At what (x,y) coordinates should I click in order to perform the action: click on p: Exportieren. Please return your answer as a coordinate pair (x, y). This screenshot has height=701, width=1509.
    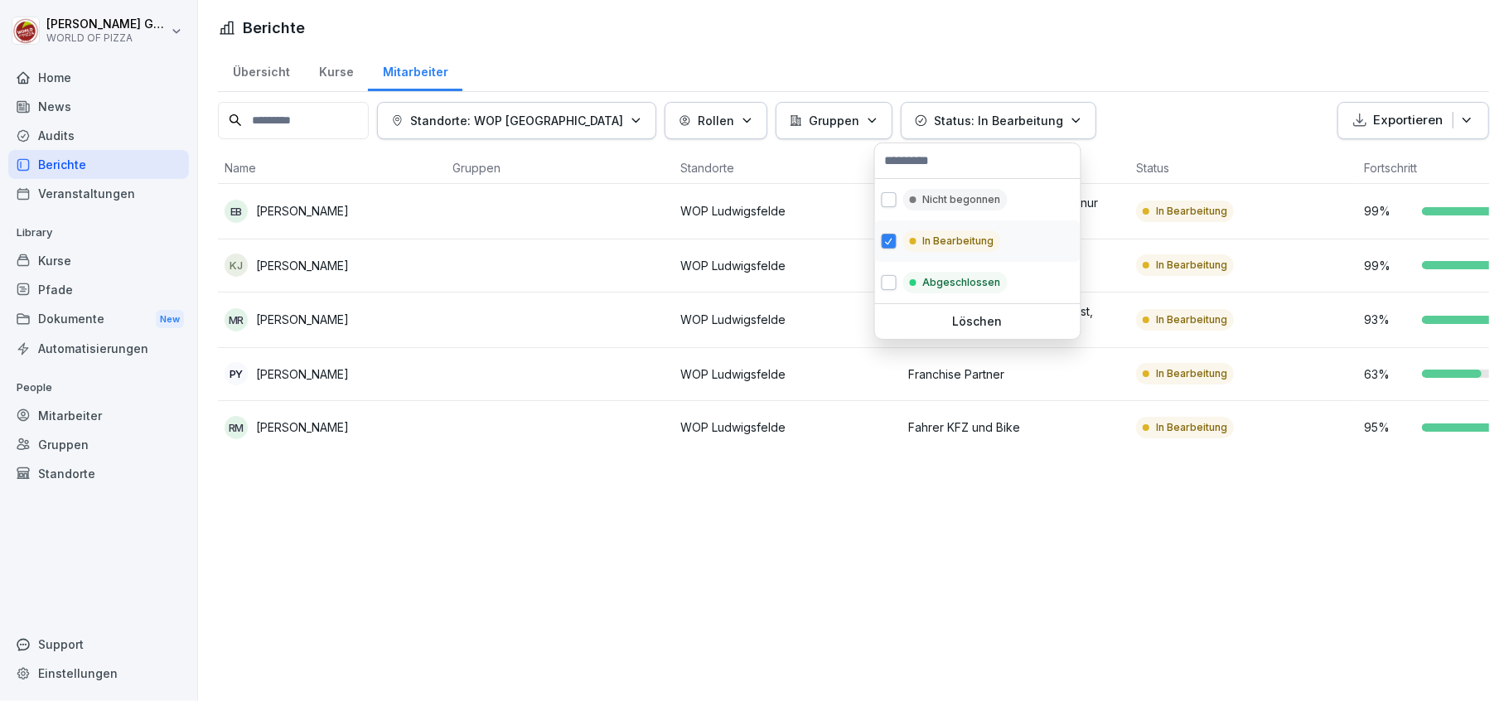
    Looking at the image, I should click on (1408, 120).